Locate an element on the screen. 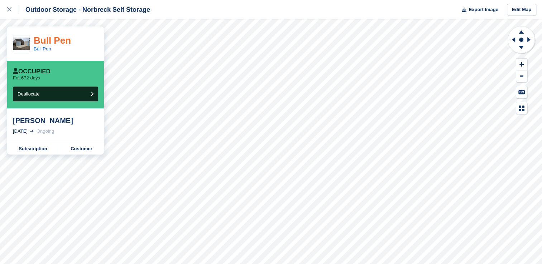 The width and height of the screenshot is (542, 264). a: Subscription is located at coordinates (33, 149).